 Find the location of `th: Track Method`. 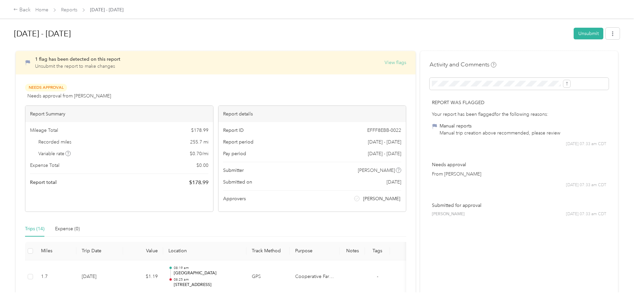

th: Track Method is located at coordinates (268, 251).